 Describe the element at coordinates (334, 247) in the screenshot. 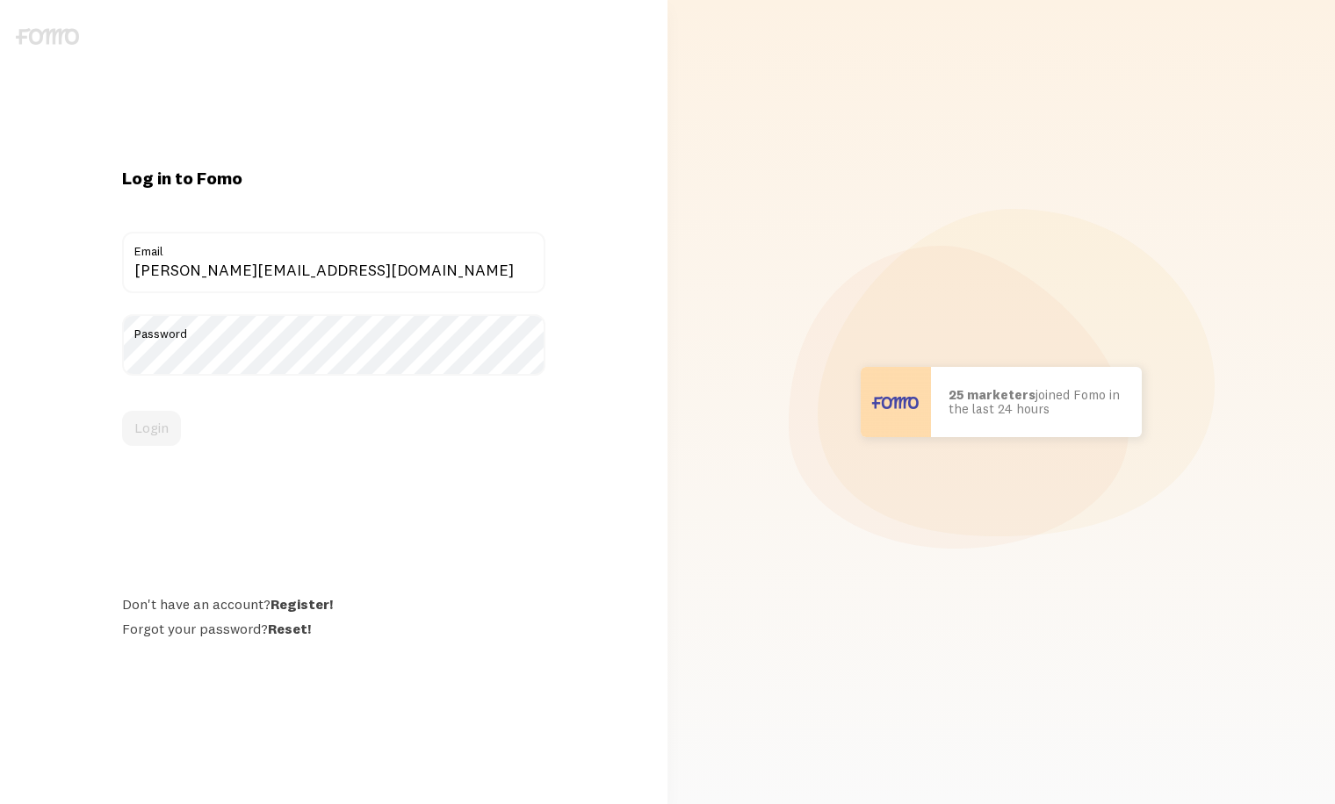

I see `label: Email` at that location.